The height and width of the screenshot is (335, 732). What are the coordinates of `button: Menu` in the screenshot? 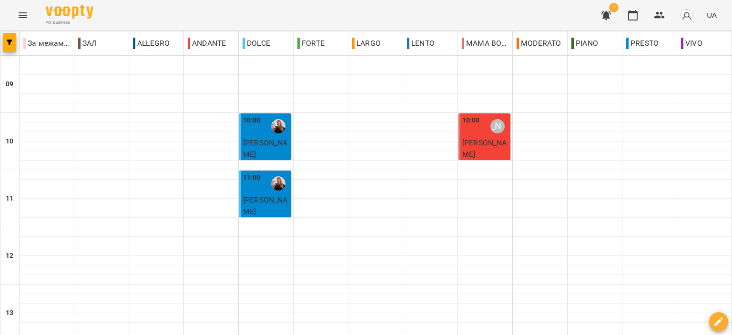 It's located at (23, 15).